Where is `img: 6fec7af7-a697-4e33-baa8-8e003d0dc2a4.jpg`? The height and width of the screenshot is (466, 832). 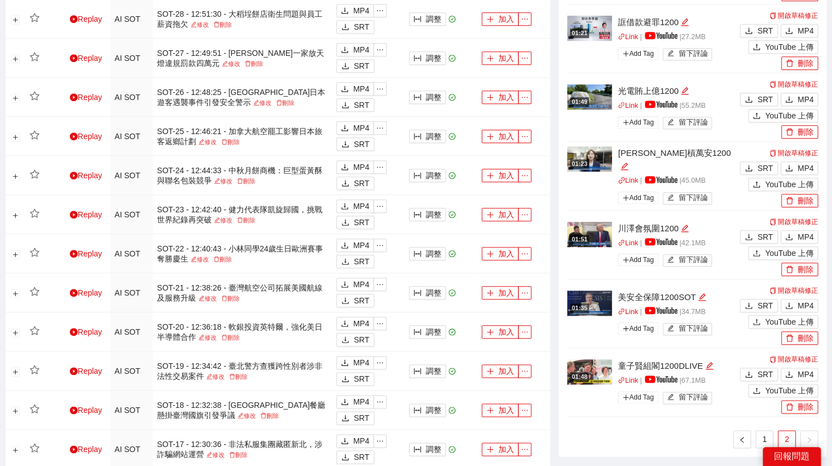 img: 6fec7af7-a697-4e33-baa8-8e003d0dc2a4.jpg is located at coordinates (590, 159).